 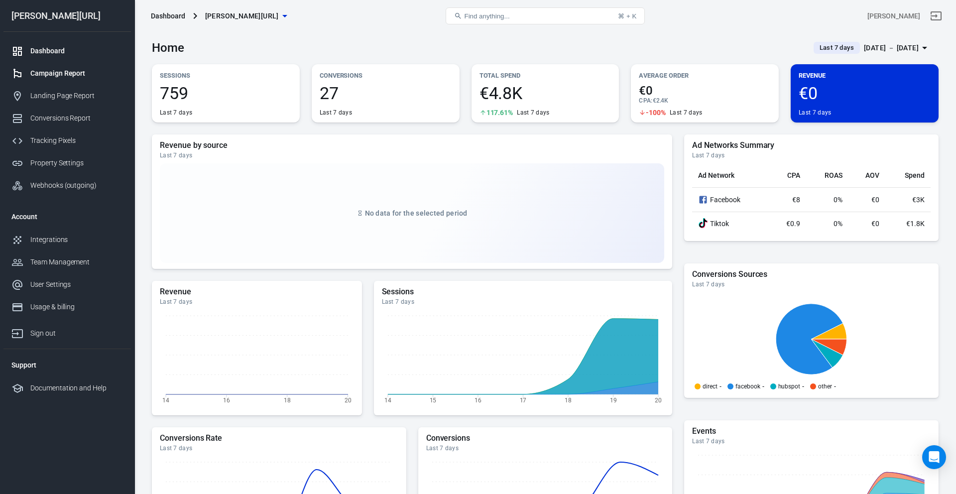 What do you see at coordinates (67, 240) in the screenshot?
I see `a: Integrations` at bounding box center [67, 240].